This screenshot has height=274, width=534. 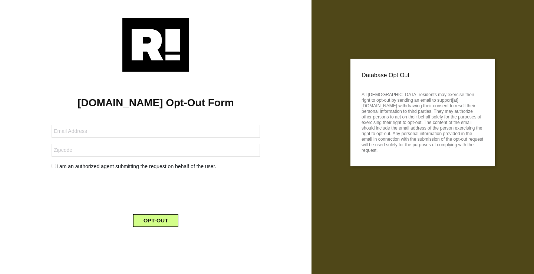 I want to click on input: Email Address, so click(x=156, y=131).